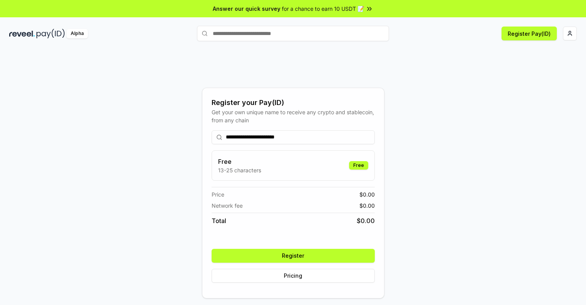 This screenshot has height=305, width=586. Describe the element at coordinates (22, 33) in the screenshot. I see `img: reveel_dark` at that location.